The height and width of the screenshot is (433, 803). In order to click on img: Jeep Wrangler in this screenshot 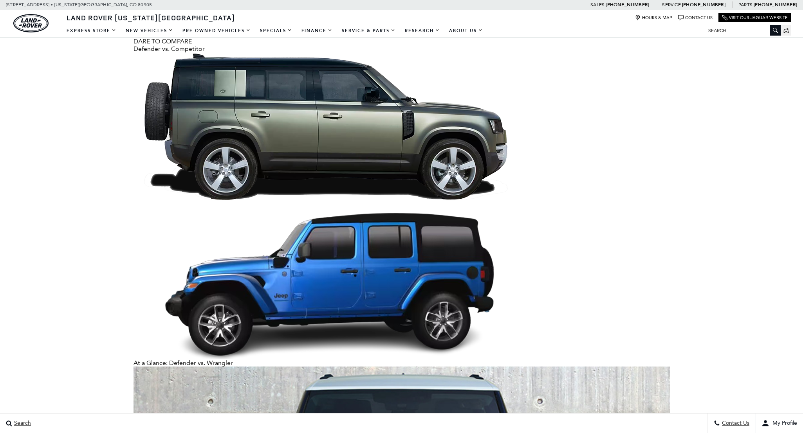, I will do `click(329, 283)`.